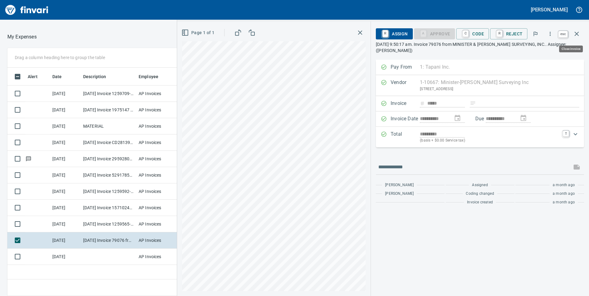 The image size is (589, 296). Describe the element at coordinates (490, 141) in the screenshot. I see `p: (basis + $0.00 Service tax)` at that location.